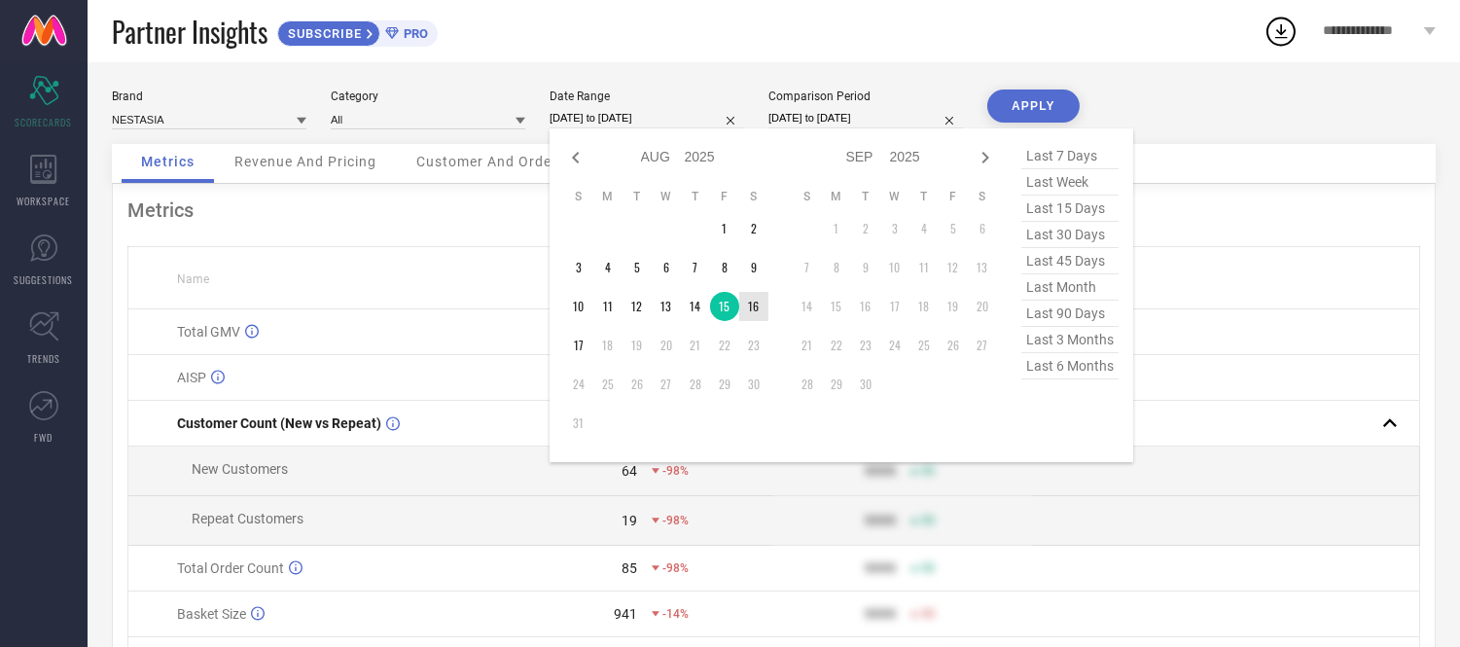  What do you see at coordinates (579, 384) in the screenshot?
I see `td: Sun Aug 24 2025` at bounding box center [579, 384].